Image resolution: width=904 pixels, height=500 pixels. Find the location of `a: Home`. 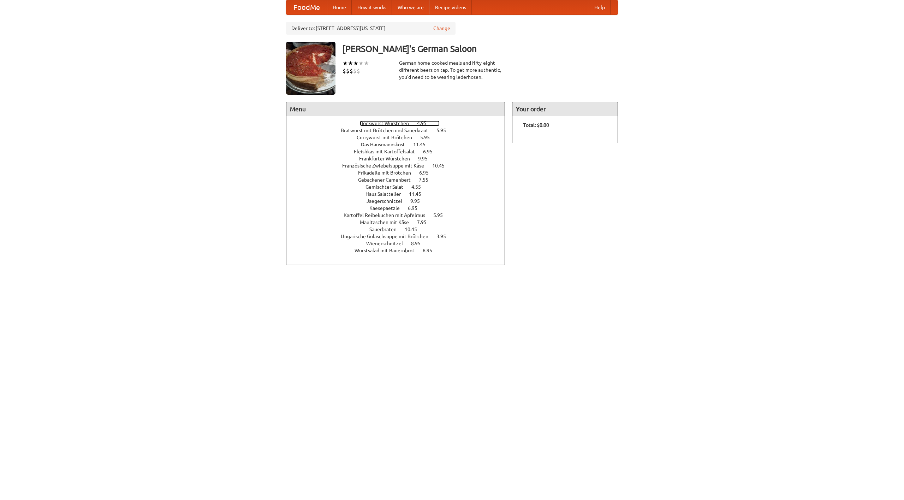

a: Home is located at coordinates (339, 7).